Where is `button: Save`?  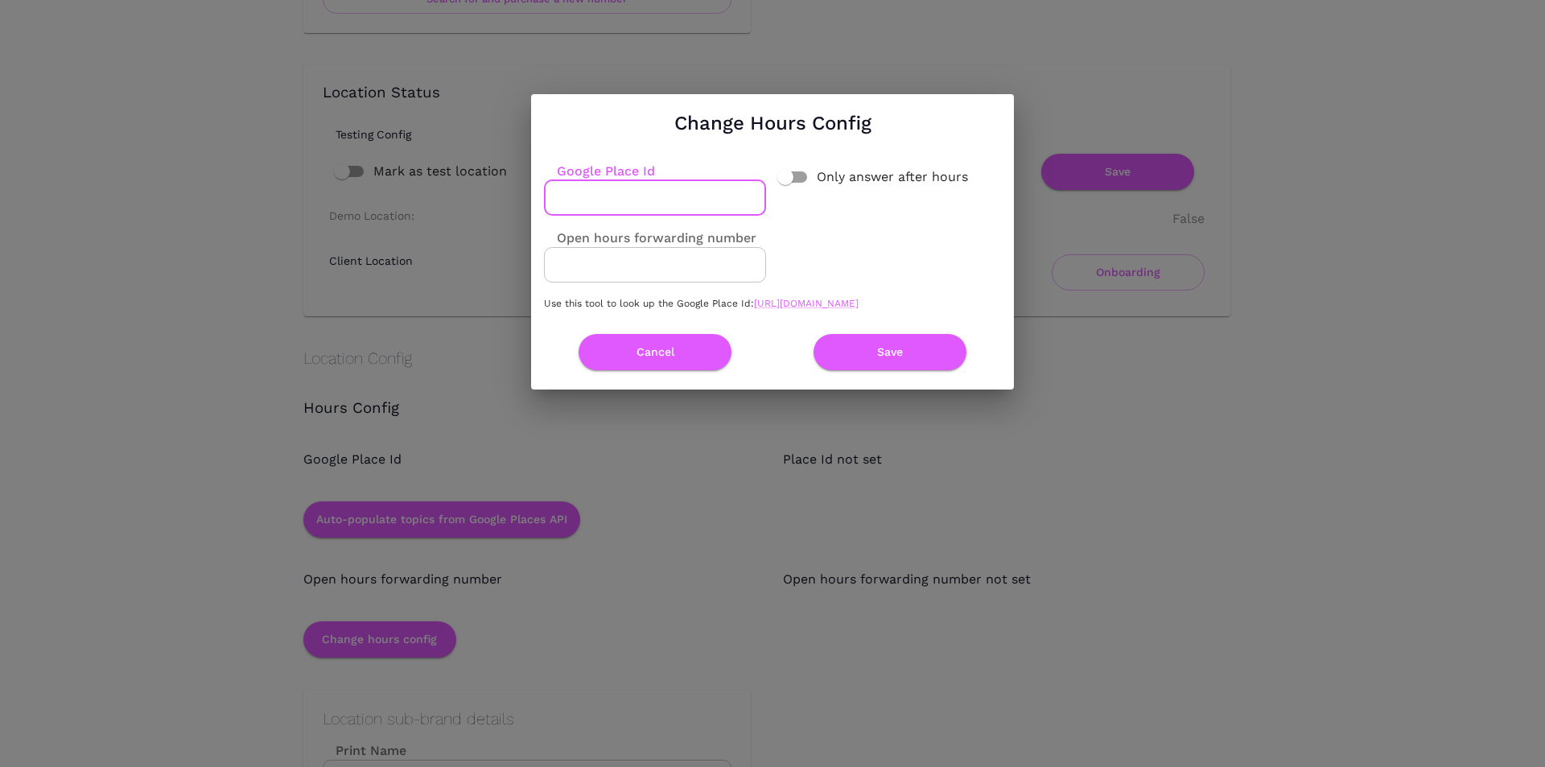
button: Save is located at coordinates (890, 352).